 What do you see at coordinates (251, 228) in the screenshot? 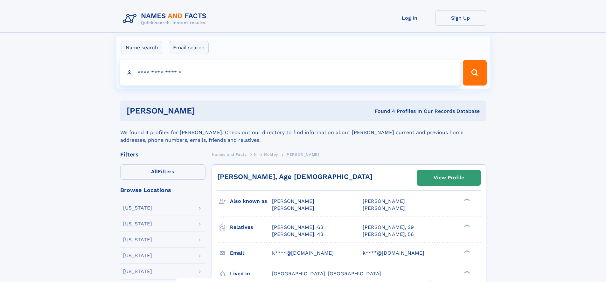
I see `h3: Relatives` at bounding box center [251, 228].